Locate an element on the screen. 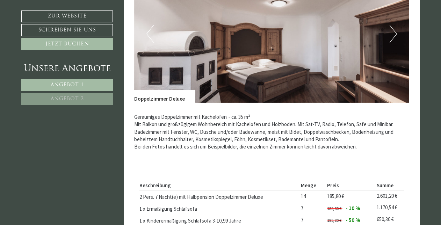  small: 18:32 is located at coordinates (55, 35).